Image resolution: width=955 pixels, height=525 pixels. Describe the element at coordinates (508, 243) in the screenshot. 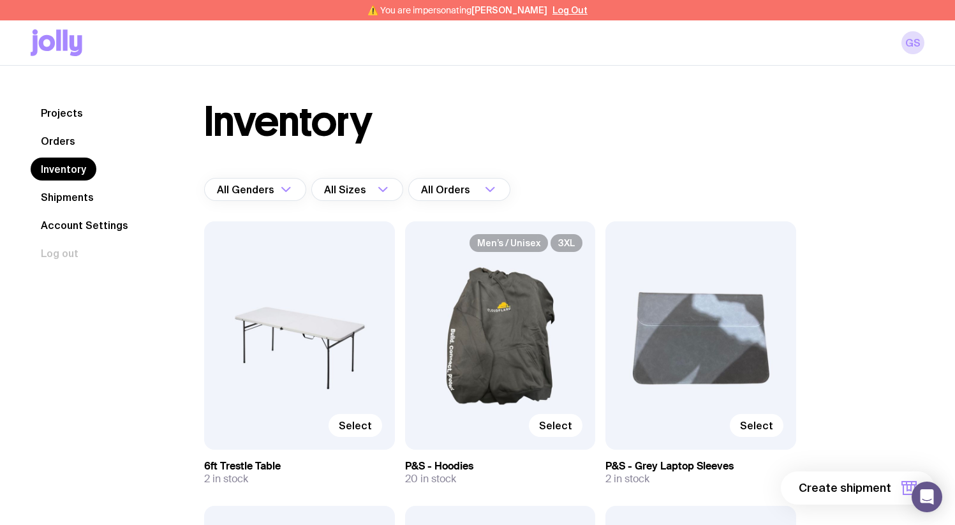

I see `span: Men’s / Unisex` at that location.